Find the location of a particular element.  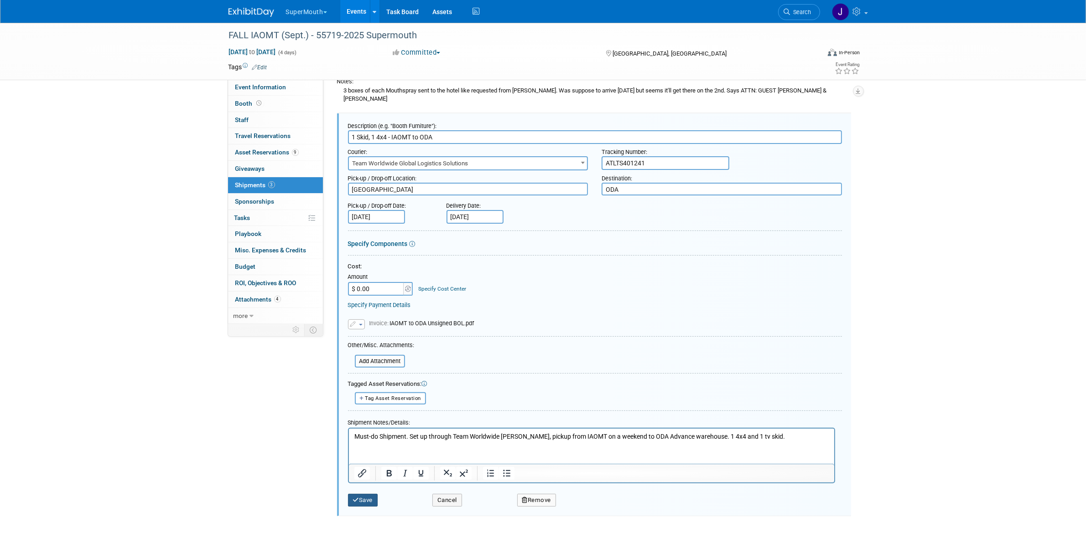

span: to is located at coordinates (252, 52).